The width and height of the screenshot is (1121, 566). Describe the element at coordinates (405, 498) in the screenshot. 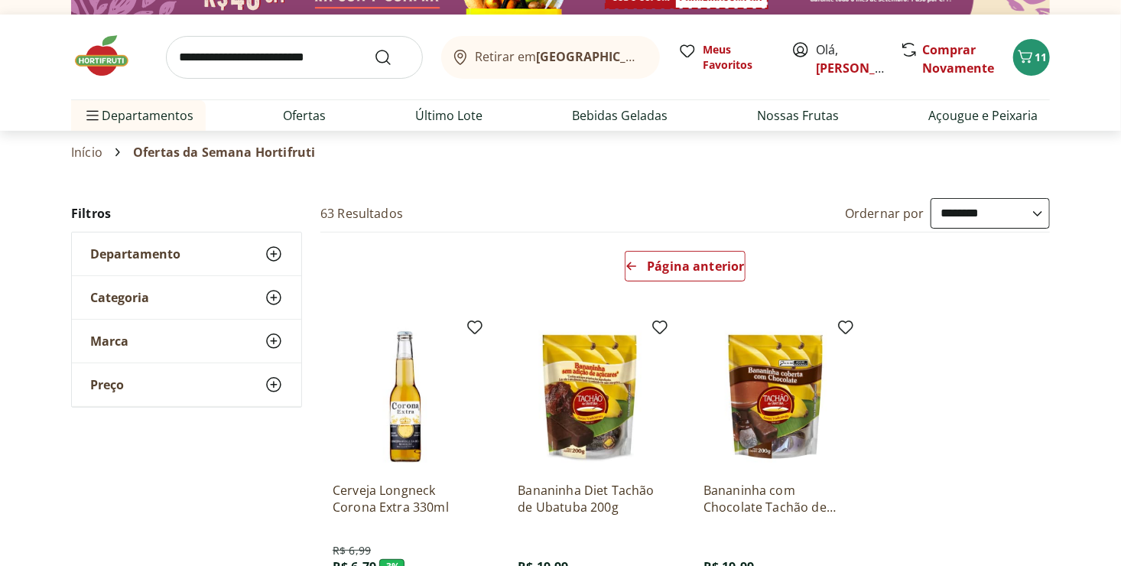

I see `a: Cerveja Longneck Corona Extra 330ml` at that location.